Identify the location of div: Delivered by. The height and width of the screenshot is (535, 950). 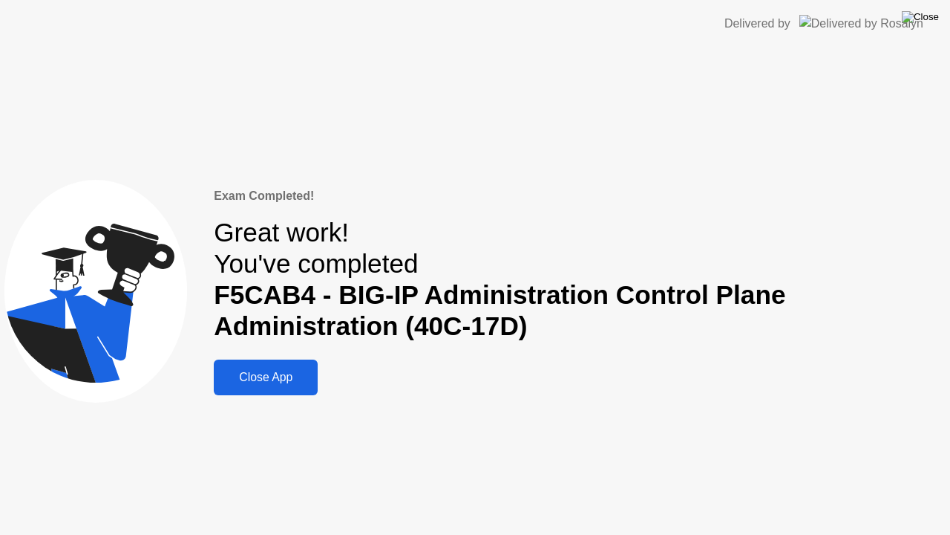
(757, 24).